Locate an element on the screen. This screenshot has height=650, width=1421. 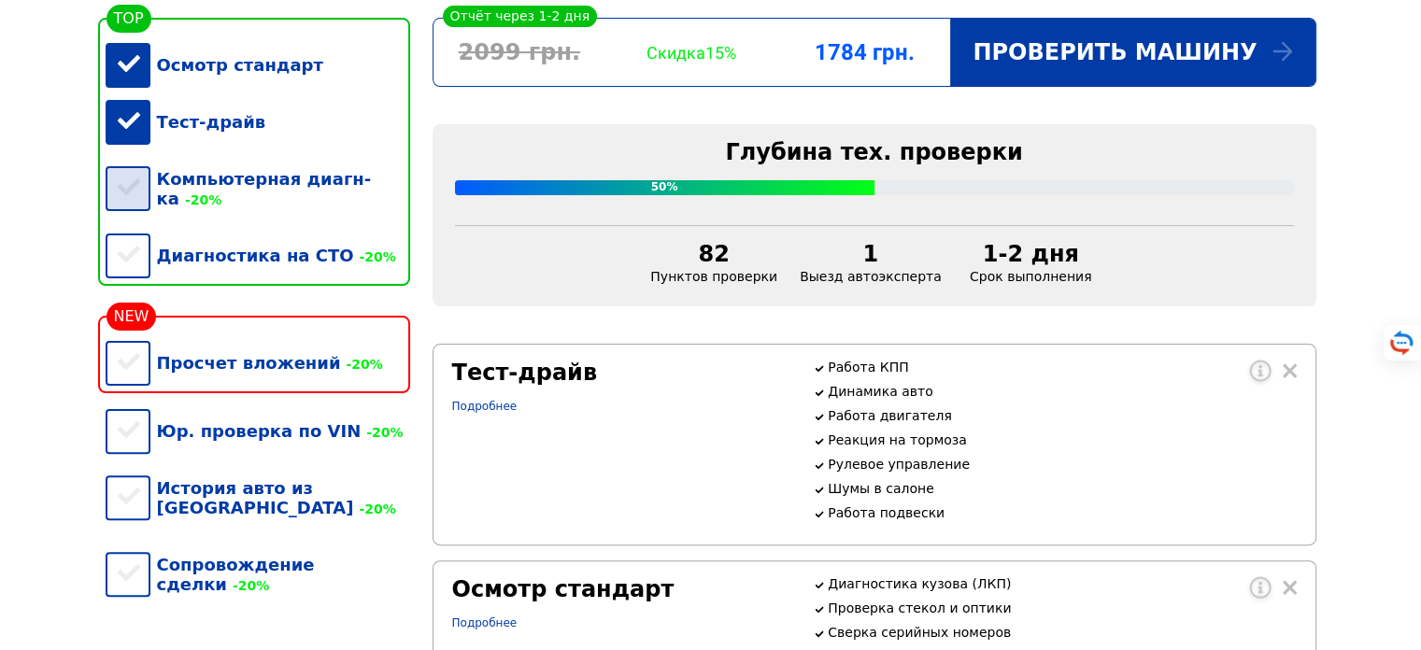
span: 15% is located at coordinates (720, 52).